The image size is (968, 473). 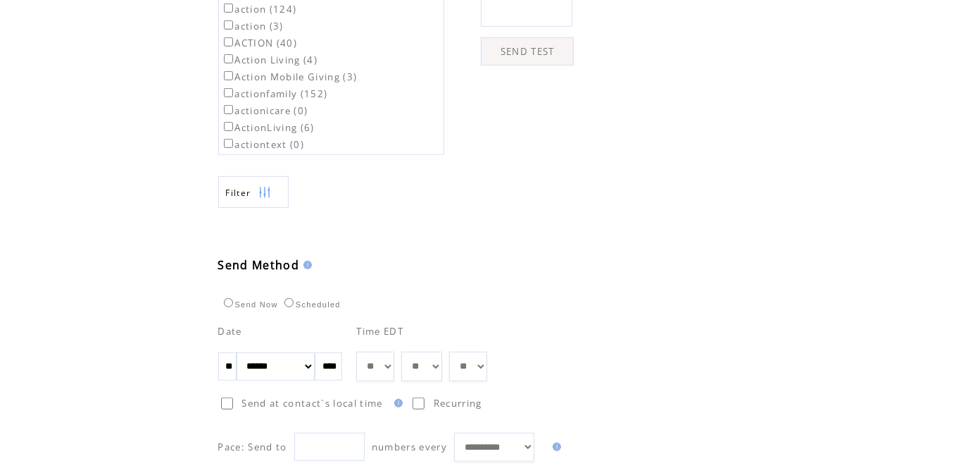 What do you see at coordinates (263, 144) in the screenshot?
I see `label: actiontext (0)` at bounding box center [263, 144].